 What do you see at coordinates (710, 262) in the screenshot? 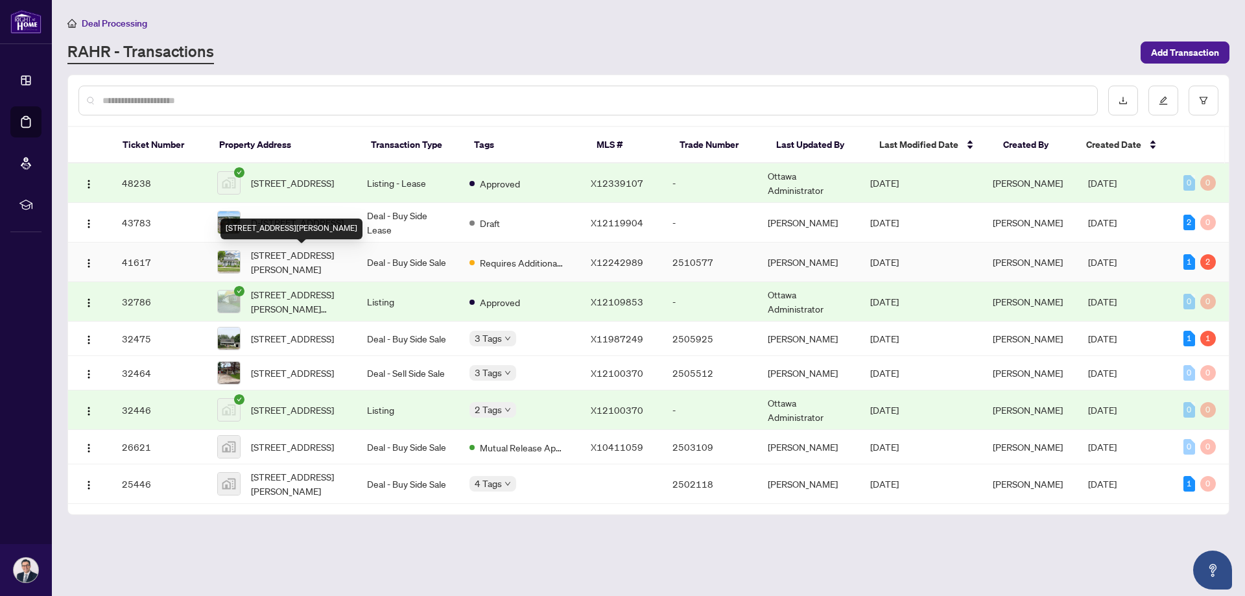
I see `td: 2510577` at bounding box center [710, 262].